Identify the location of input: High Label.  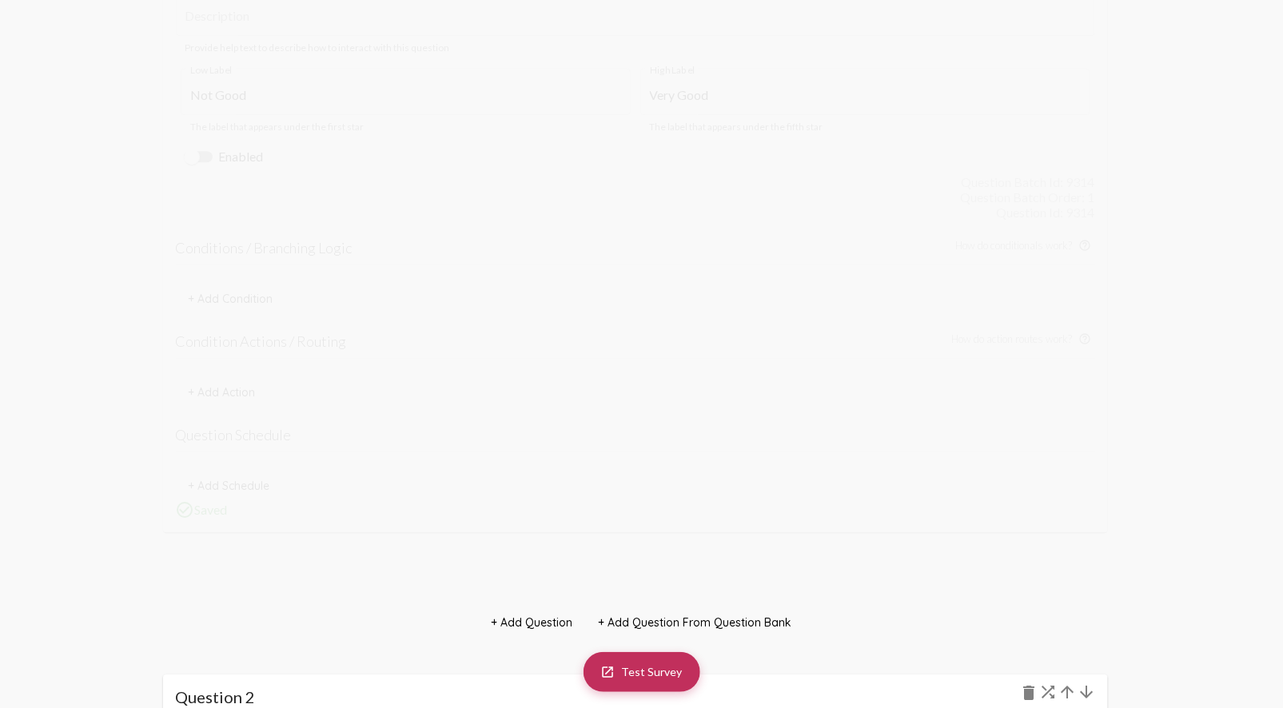
(866, 95).